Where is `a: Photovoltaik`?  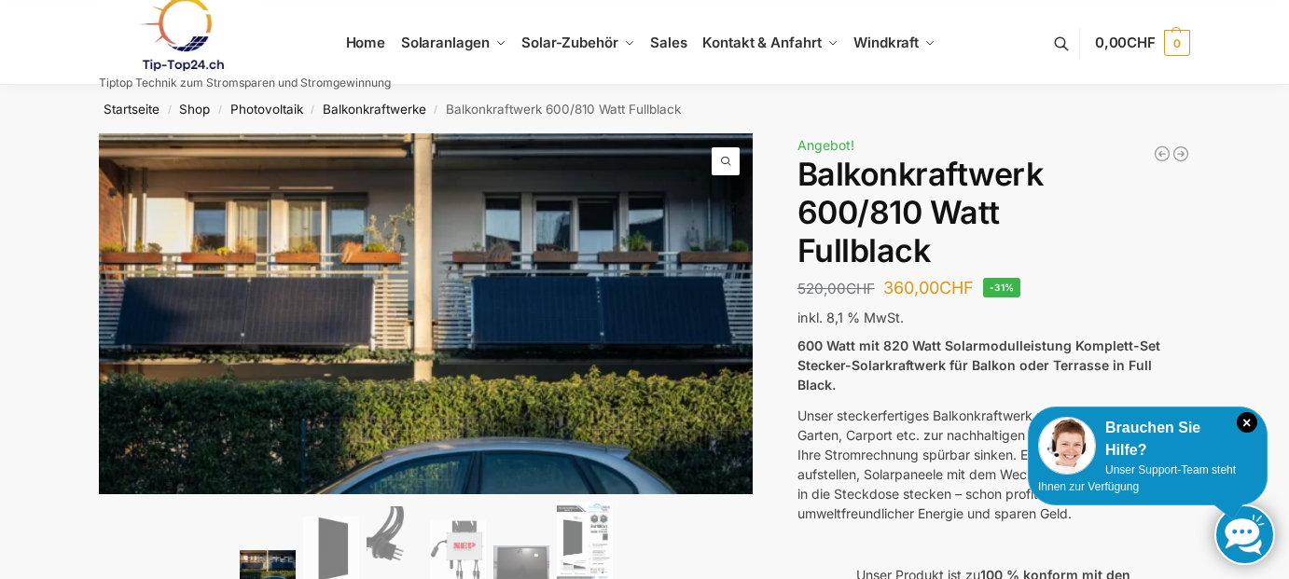 a: Photovoltaik is located at coordinates (267, 109).